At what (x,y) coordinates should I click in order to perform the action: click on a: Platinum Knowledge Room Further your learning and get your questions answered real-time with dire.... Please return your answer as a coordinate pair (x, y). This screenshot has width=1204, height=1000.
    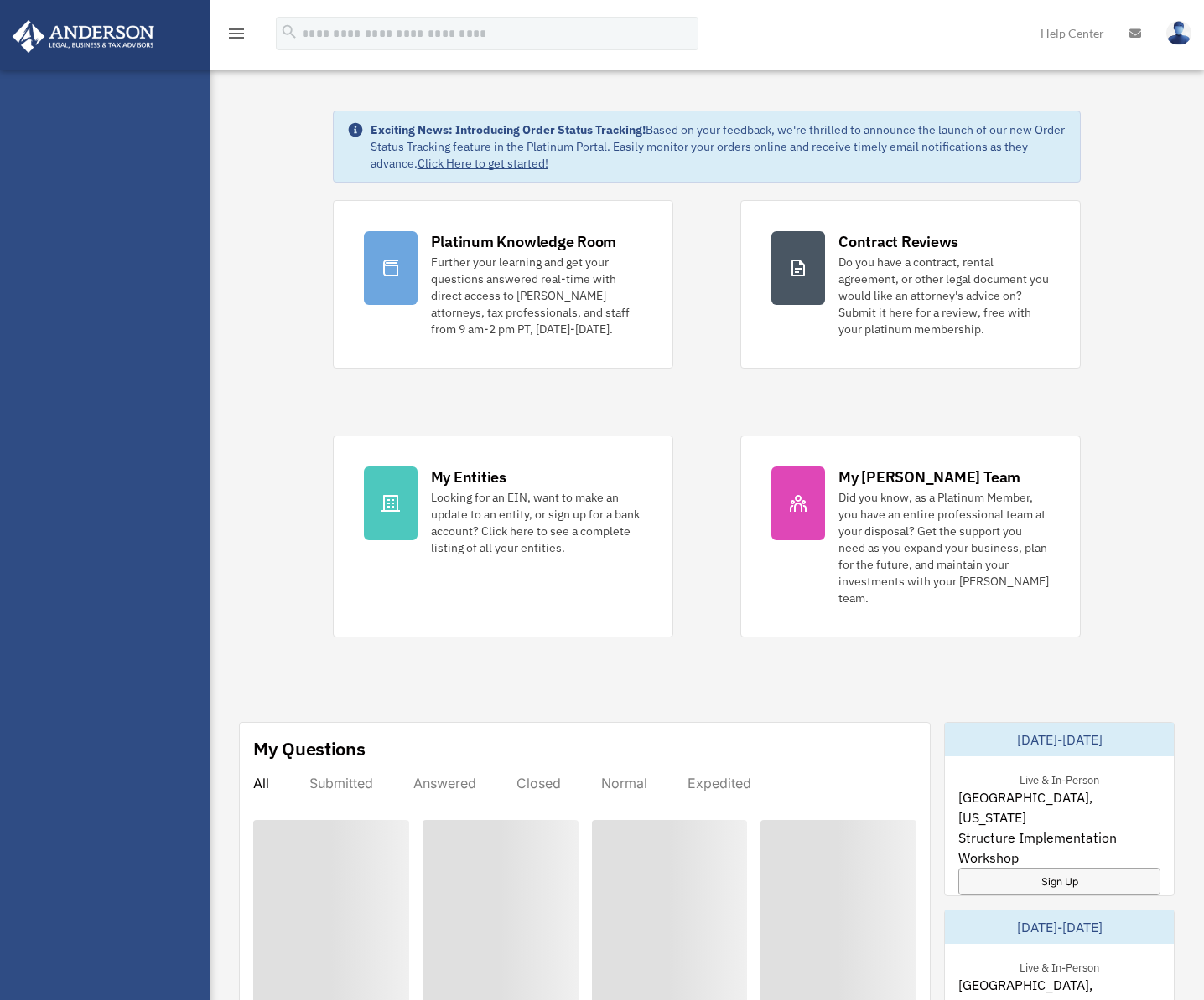
    Looking at the image, I should click on (503, 284).